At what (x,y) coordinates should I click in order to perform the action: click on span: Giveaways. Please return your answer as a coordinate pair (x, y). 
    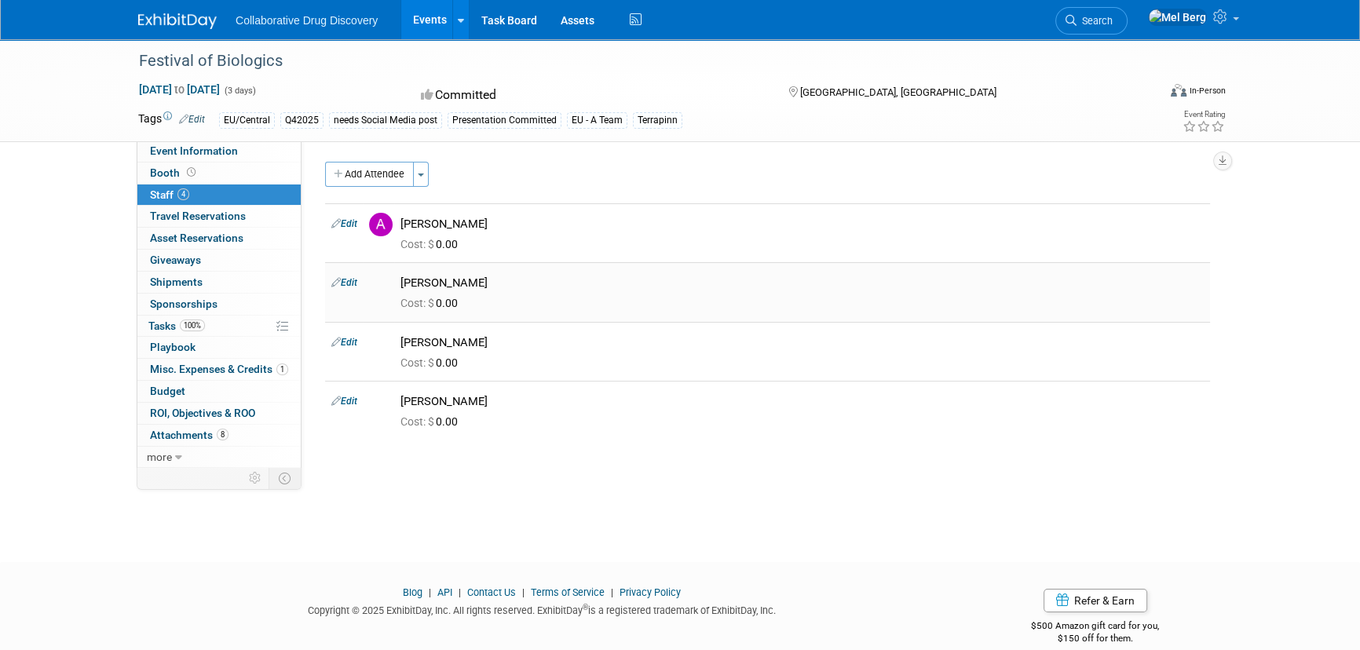
    Looking at the image, I should click on (175, 260).